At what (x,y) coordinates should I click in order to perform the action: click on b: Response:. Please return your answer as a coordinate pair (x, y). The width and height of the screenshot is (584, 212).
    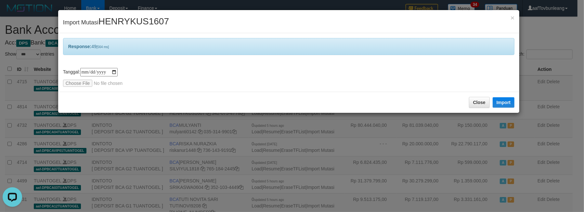
    Looking at the image, I should click on (80, 46).